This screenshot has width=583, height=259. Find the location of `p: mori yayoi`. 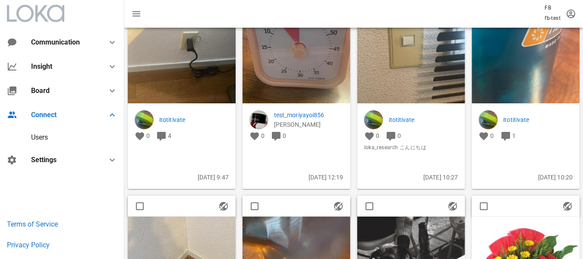

p: mori yayoi is located at coordinates (309, 124).